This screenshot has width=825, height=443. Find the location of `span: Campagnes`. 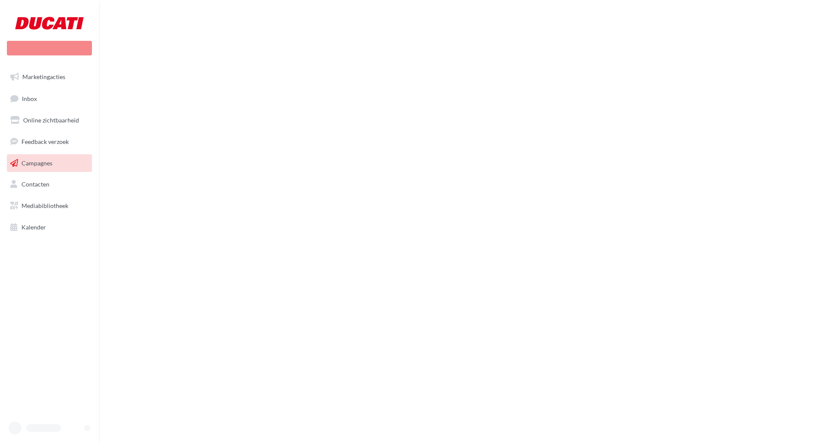

span: Campagnes is located at coordinates (37, 162).